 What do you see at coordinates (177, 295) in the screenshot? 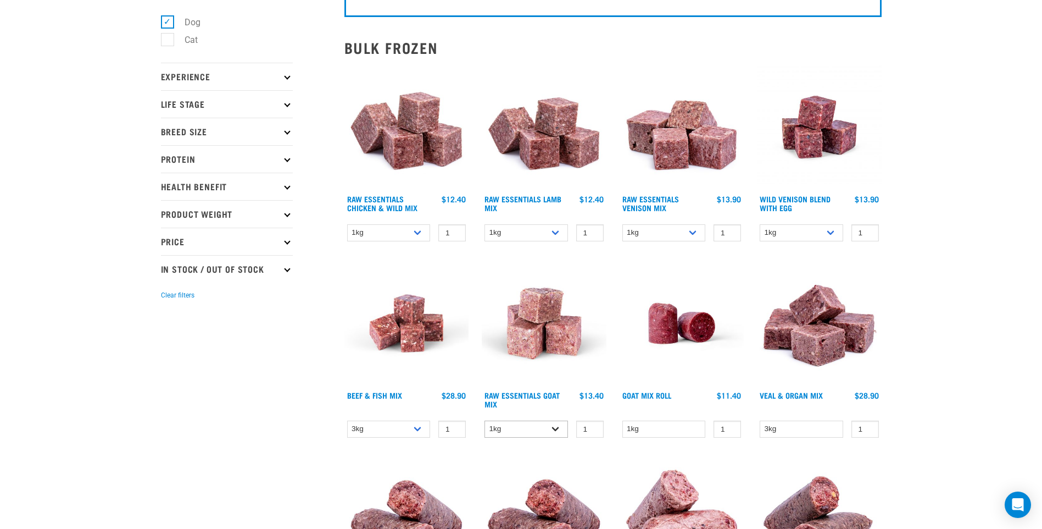
I see `button: Clear filters` at bounding box center [177, 295].